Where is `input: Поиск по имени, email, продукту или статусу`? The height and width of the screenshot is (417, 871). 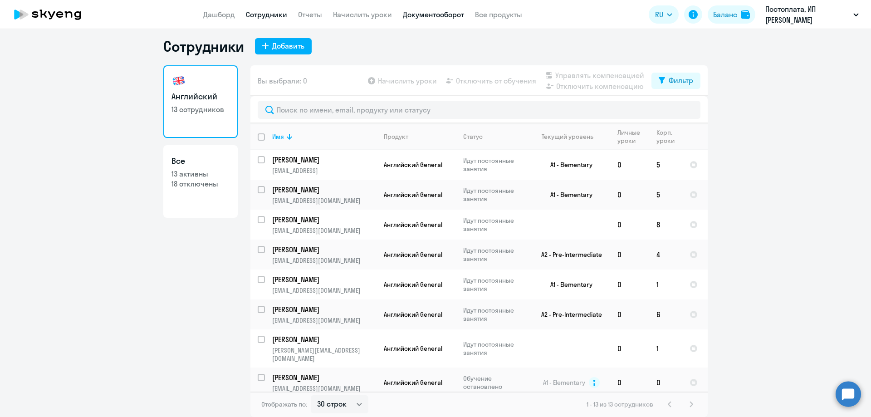
input: Поиск по имени, email, продукту или статусу is located at coordinates (479, 110).